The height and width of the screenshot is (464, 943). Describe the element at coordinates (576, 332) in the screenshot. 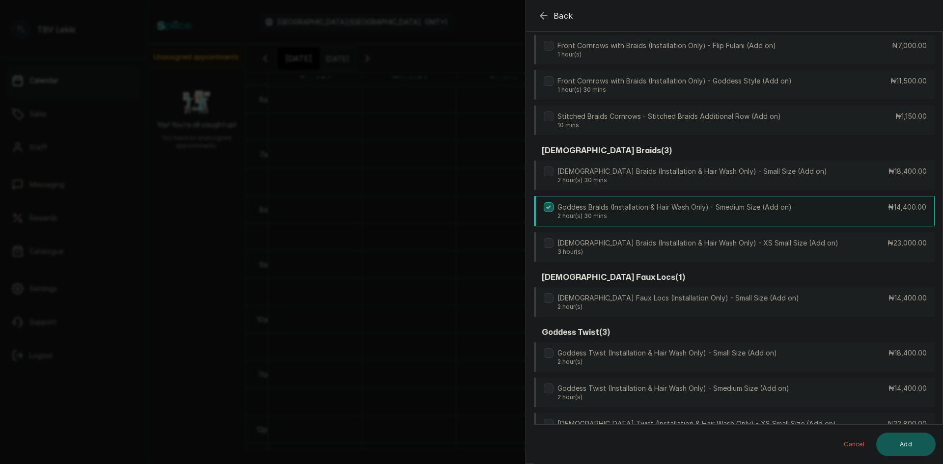

I see `h3: goddess twist ( 3 )` at that location.